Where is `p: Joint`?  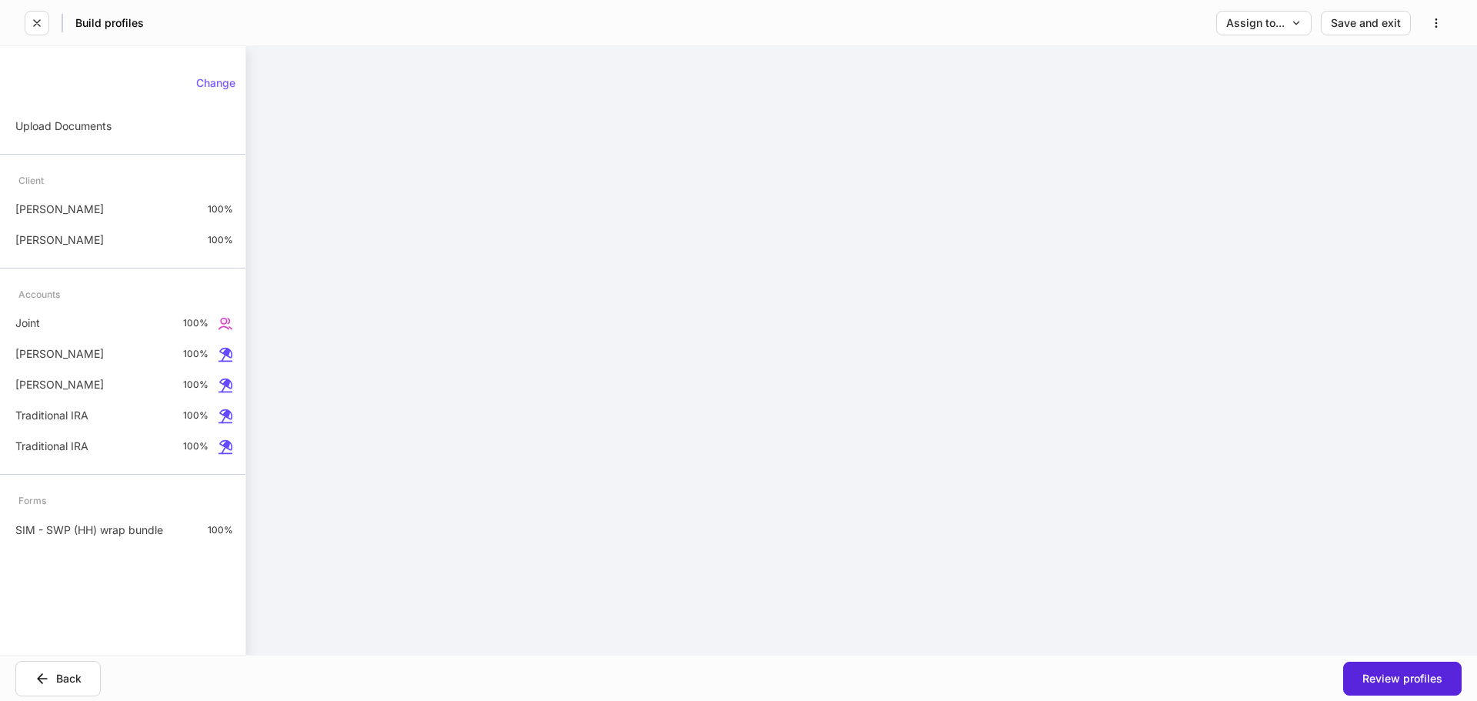
p: Joint is located at coordinates (28, 323).